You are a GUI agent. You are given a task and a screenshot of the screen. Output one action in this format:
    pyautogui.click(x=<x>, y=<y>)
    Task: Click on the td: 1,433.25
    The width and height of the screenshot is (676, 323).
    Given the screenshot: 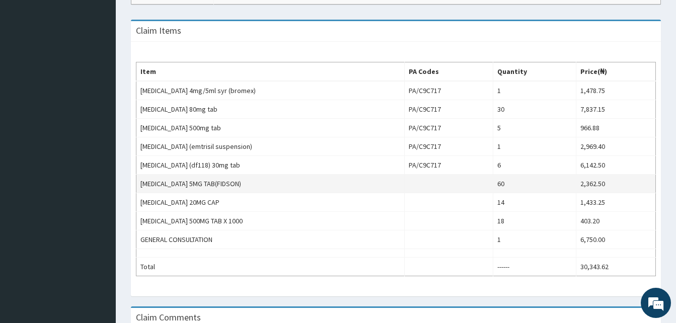 What is the action you would take?
    pyautogui.click(x=616, y=202)
    